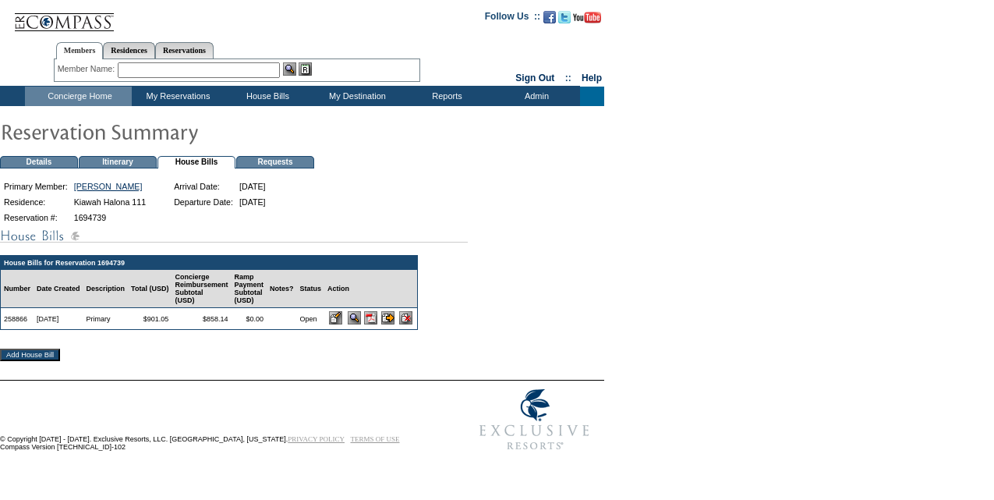 The height and width of the screenshot is (500, 994). Describe the element at coordinates (87, 69) in the screenshot. I see `div: Member Name:` at that location.